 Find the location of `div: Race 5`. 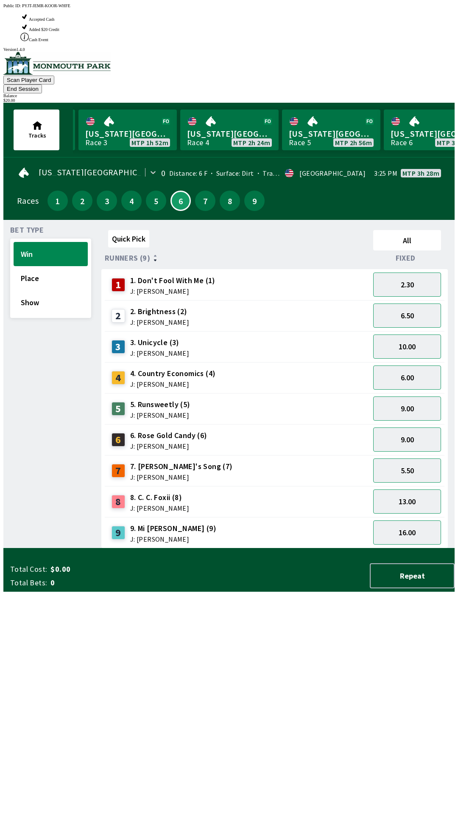

div: Race 5 is located at coordinates (300, 143).